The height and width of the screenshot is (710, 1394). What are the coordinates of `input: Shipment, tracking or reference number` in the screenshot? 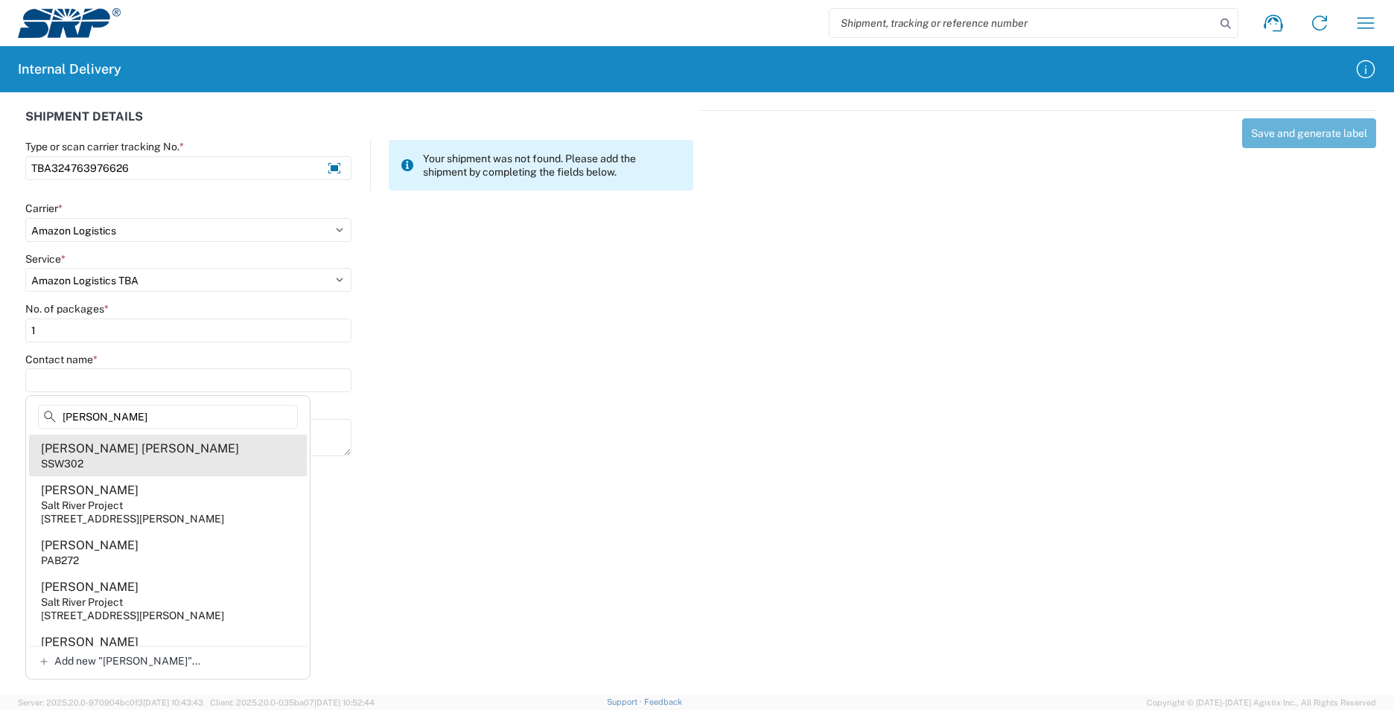 It's located at (1022, 23).